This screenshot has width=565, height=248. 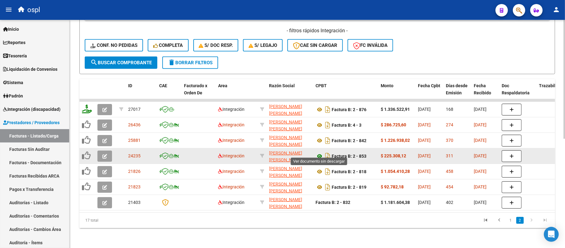 What do you see at coordinates (32, 109) in the screenshot?
I see `span: Integración (discapacidad)` at bounding box center [32, 109].